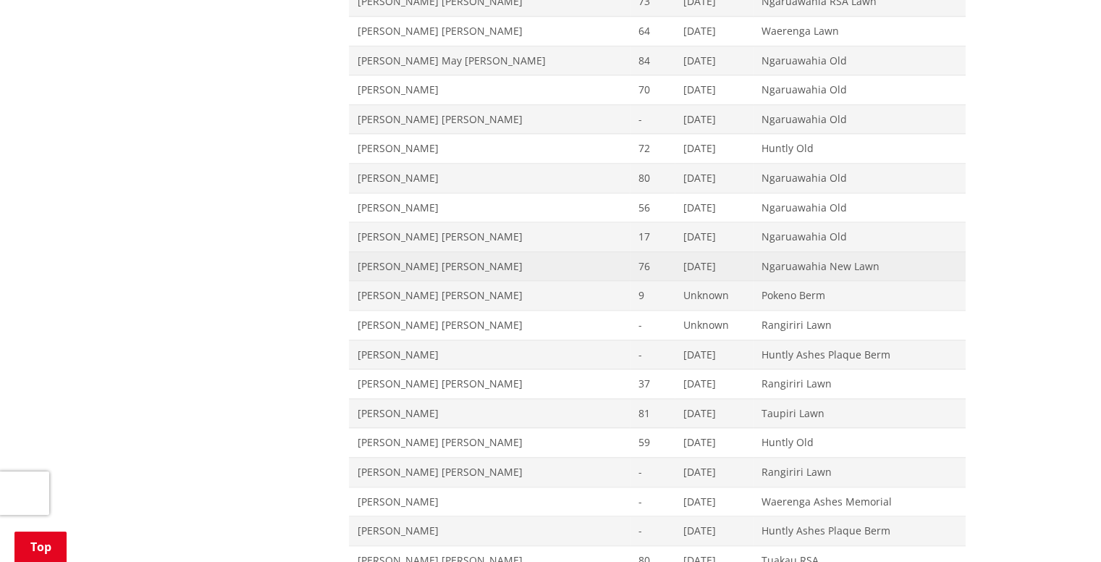 The image size is (1101, 562). What do you see at coordinates (652, 237) in the screenshot?
I see `span: 17` at bounding box center [652, 237].